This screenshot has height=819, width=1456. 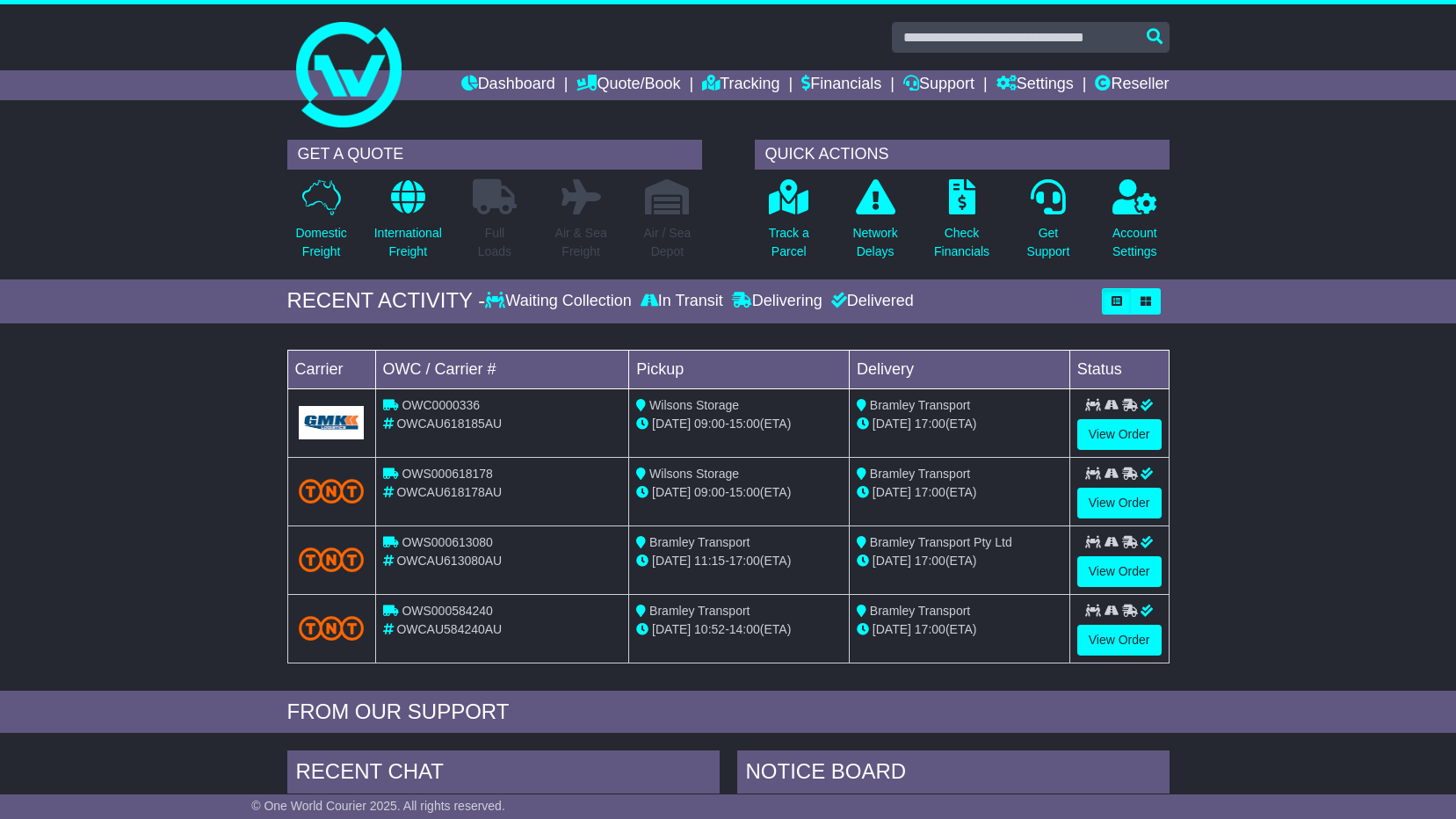 What do you see at coordinates (407, 242) in the screenshot?
I see `p: International Freight` at bounding box center [407, 242].